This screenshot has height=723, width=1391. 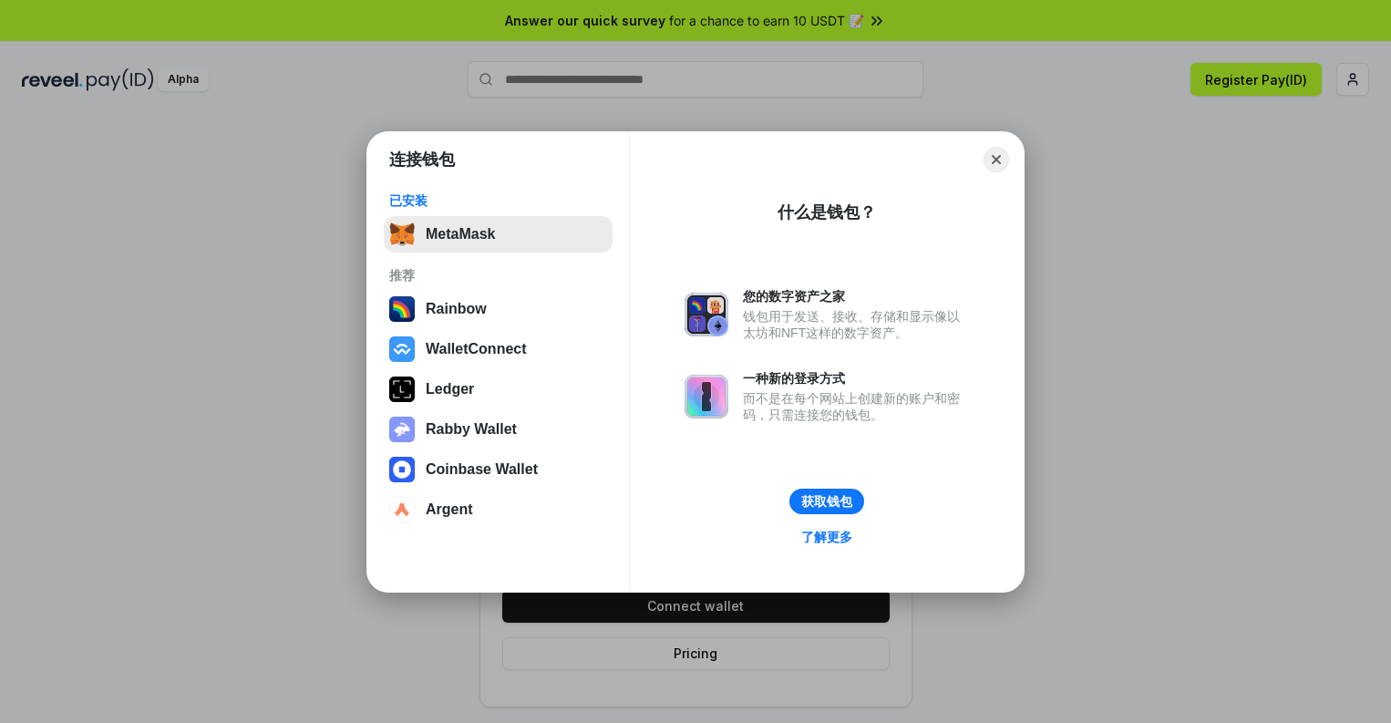 What do you see at coordinates (498, 429) in the screenshot?
I see `button: Rabby Wallet` at bounding box center [498, 429].